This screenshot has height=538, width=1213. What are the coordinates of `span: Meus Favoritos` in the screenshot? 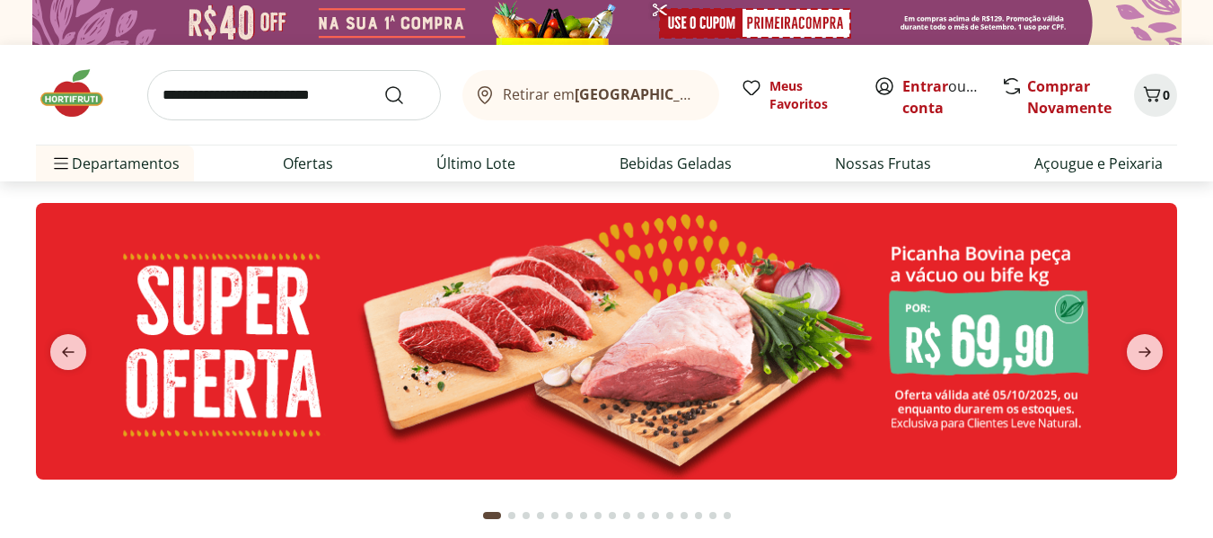 It's located at (811, 95).